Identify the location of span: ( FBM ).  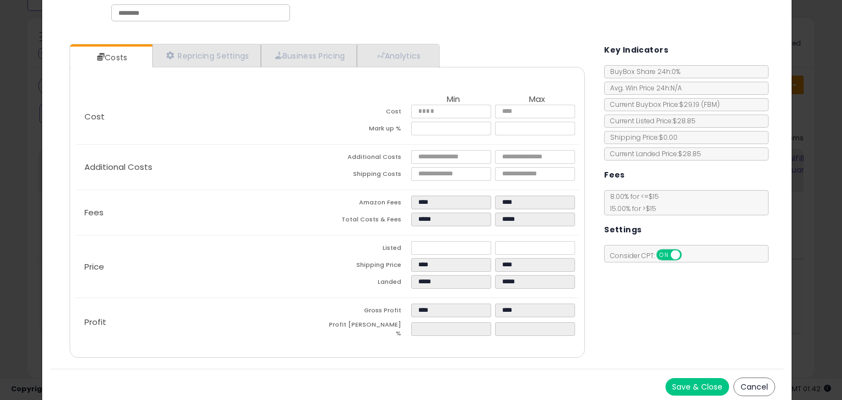
(711, 104).